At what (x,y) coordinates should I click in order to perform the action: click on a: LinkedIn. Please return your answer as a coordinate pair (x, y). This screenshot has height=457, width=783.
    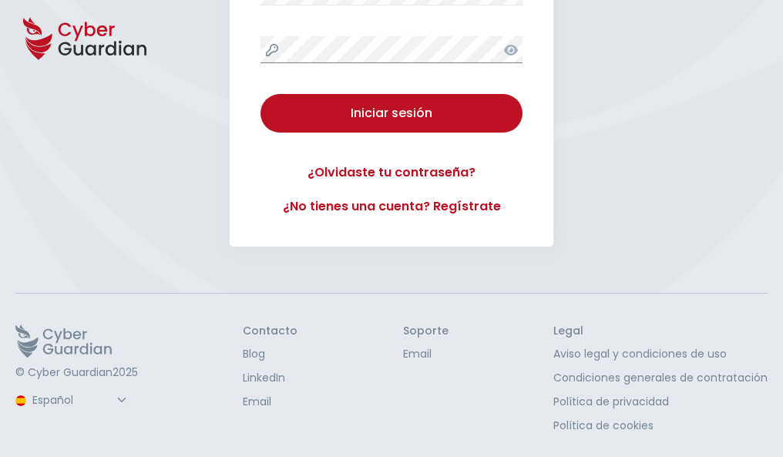
    Looking at the image, I should click on (270, 378).